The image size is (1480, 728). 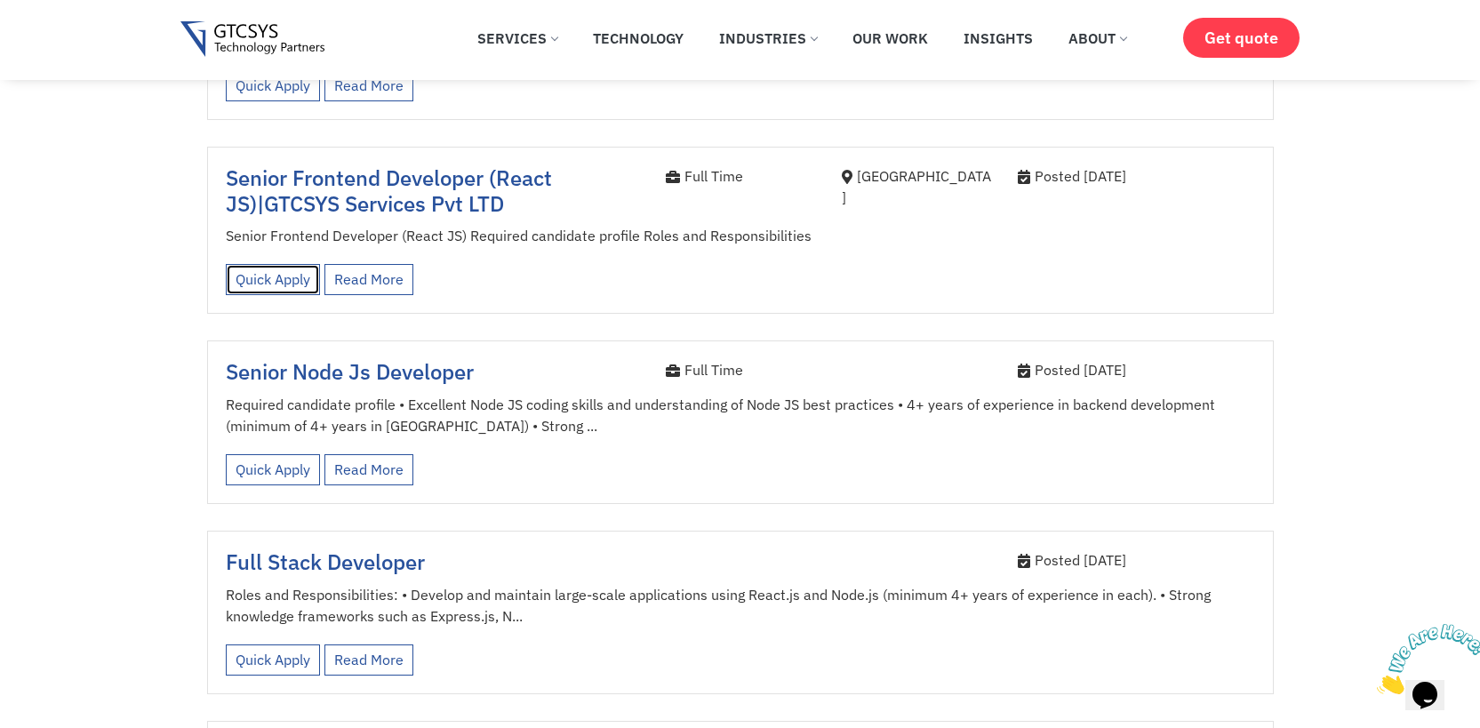 I want to click on div: CloseChat attention grabber, so click(x=55, y=42).